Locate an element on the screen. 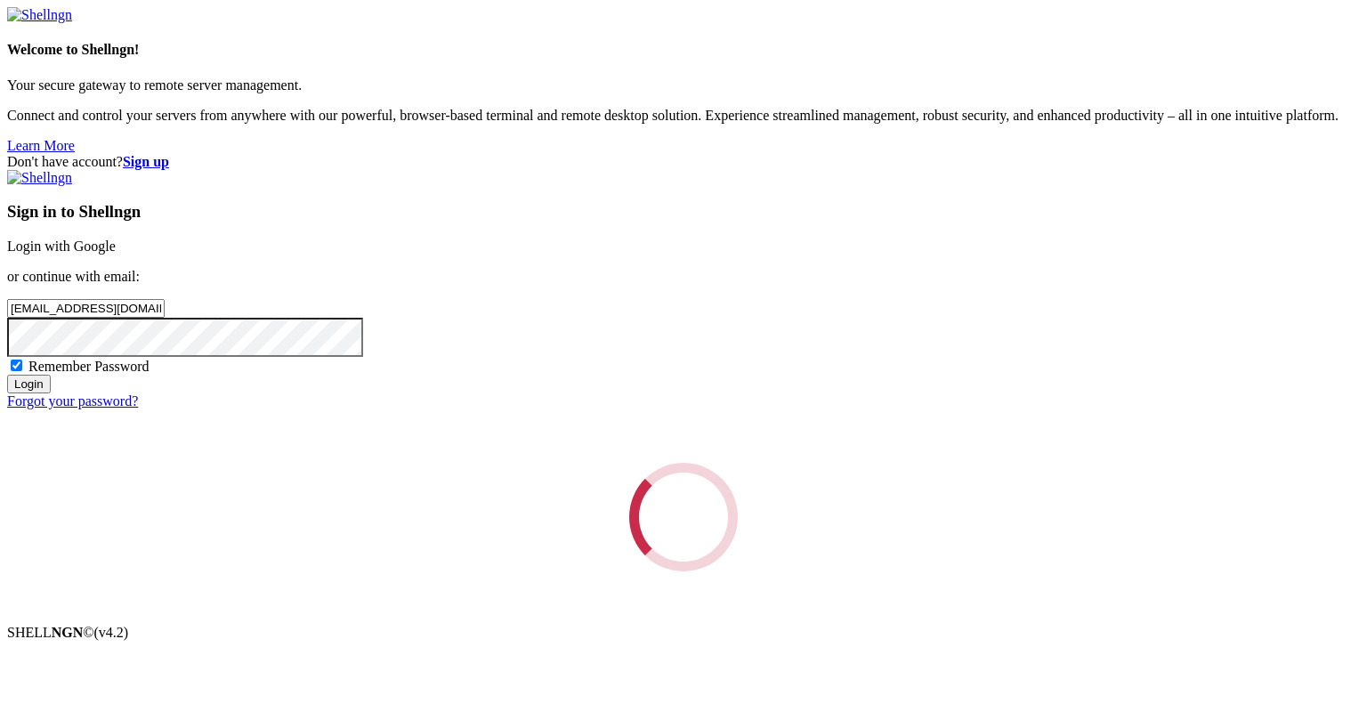 The width and height of the screenshot is (1367, 704). a: Sign up is located at coordinates (146, 161).